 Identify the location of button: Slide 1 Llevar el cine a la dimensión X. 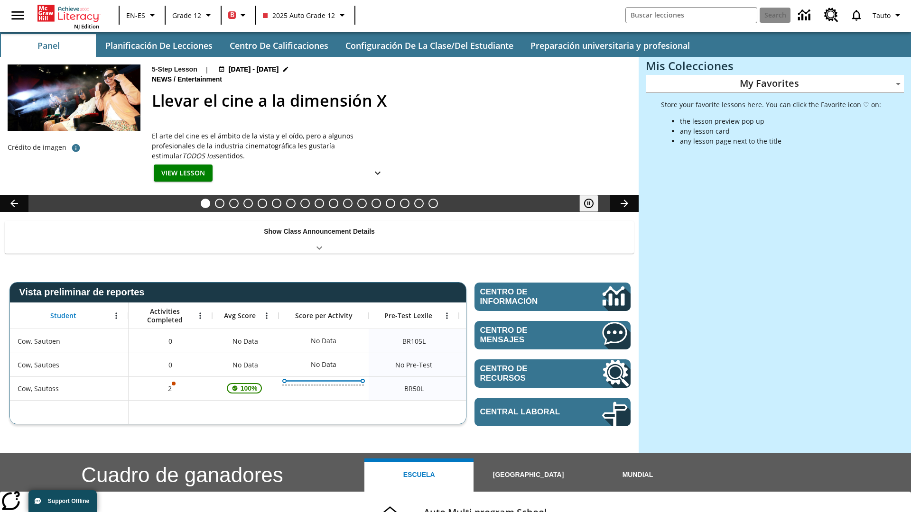
(205, 203).